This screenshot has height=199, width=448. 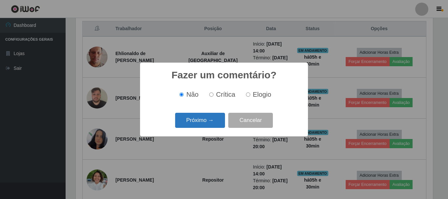 What do you see at coordinates (225, 94) in the screenshot?
I see `span: Crítica` at bounding box center [225, 94].